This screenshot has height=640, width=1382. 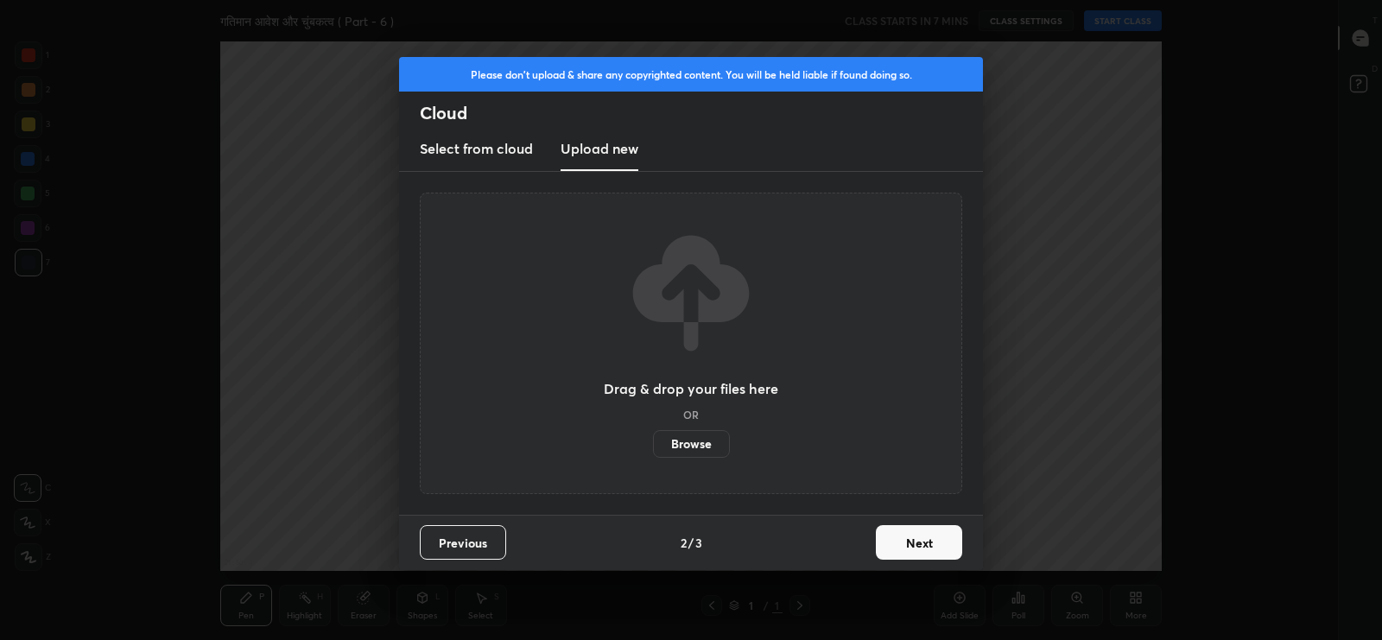 I want to click on button: Previous, so click(x=463, y=542).